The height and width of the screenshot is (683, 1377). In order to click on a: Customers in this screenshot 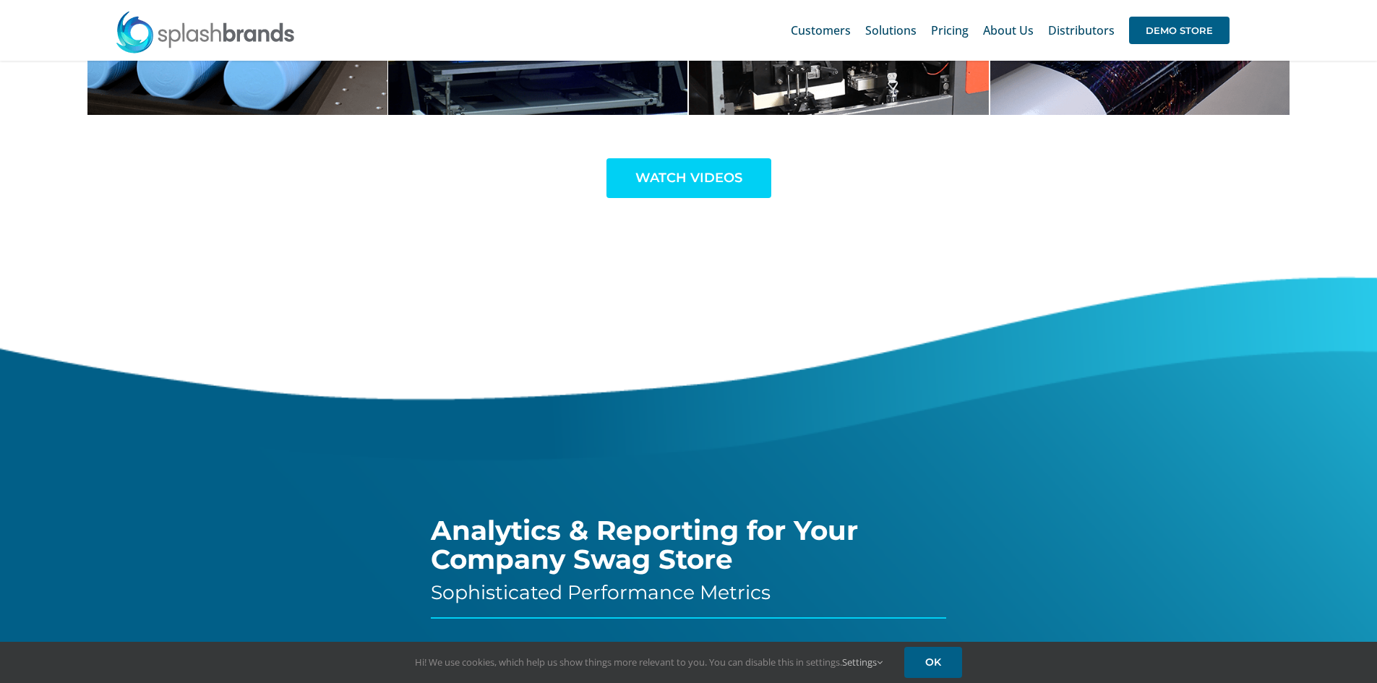, I will do `click(821, 30)`.